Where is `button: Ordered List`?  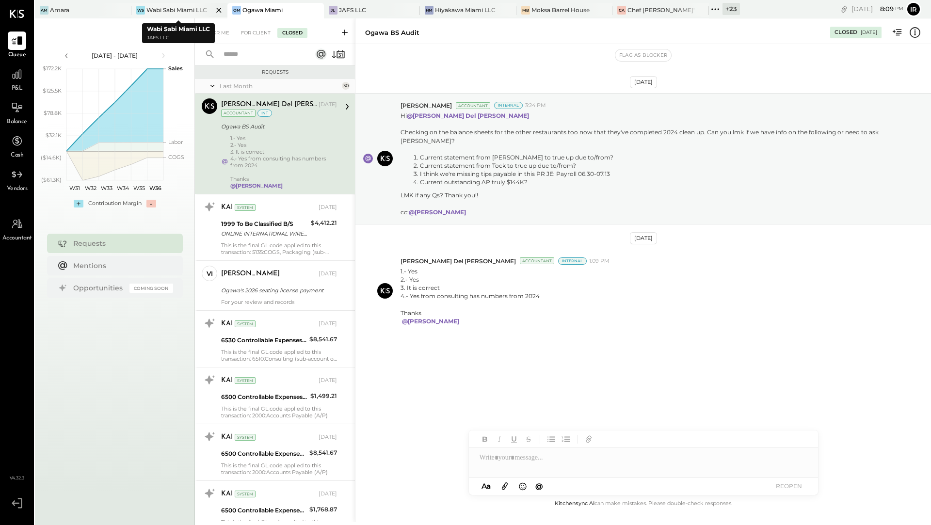
button: Ordered List is located at coordinates (566, 439).